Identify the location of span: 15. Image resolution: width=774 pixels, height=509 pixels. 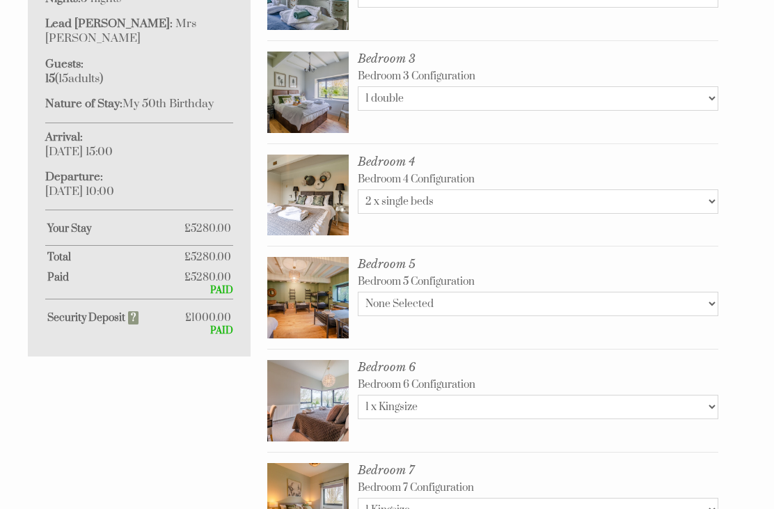
(63, 79).